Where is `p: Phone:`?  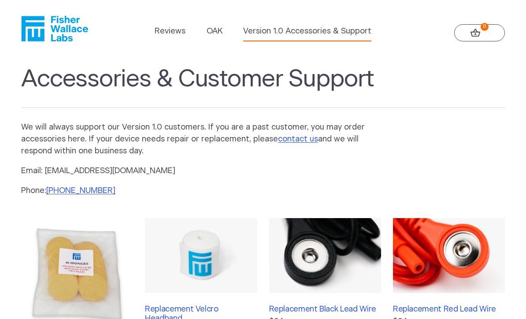 p: Phone: is located at coordinates (201, 191).